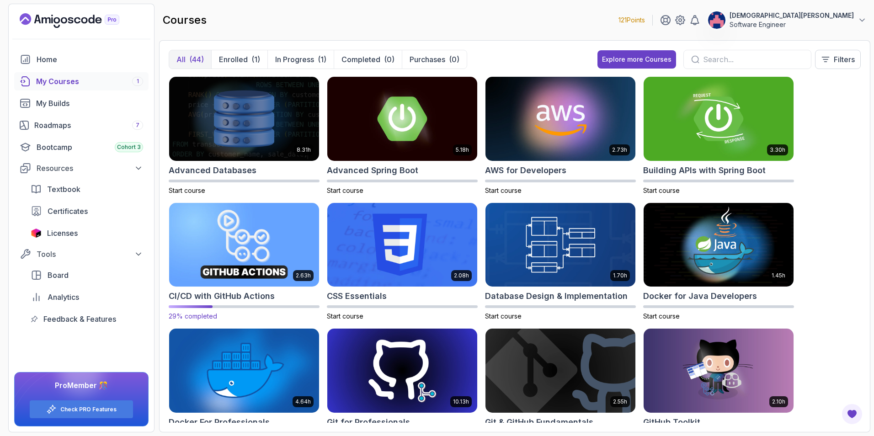  I want to click on span: Licenses, so click(62, 233).